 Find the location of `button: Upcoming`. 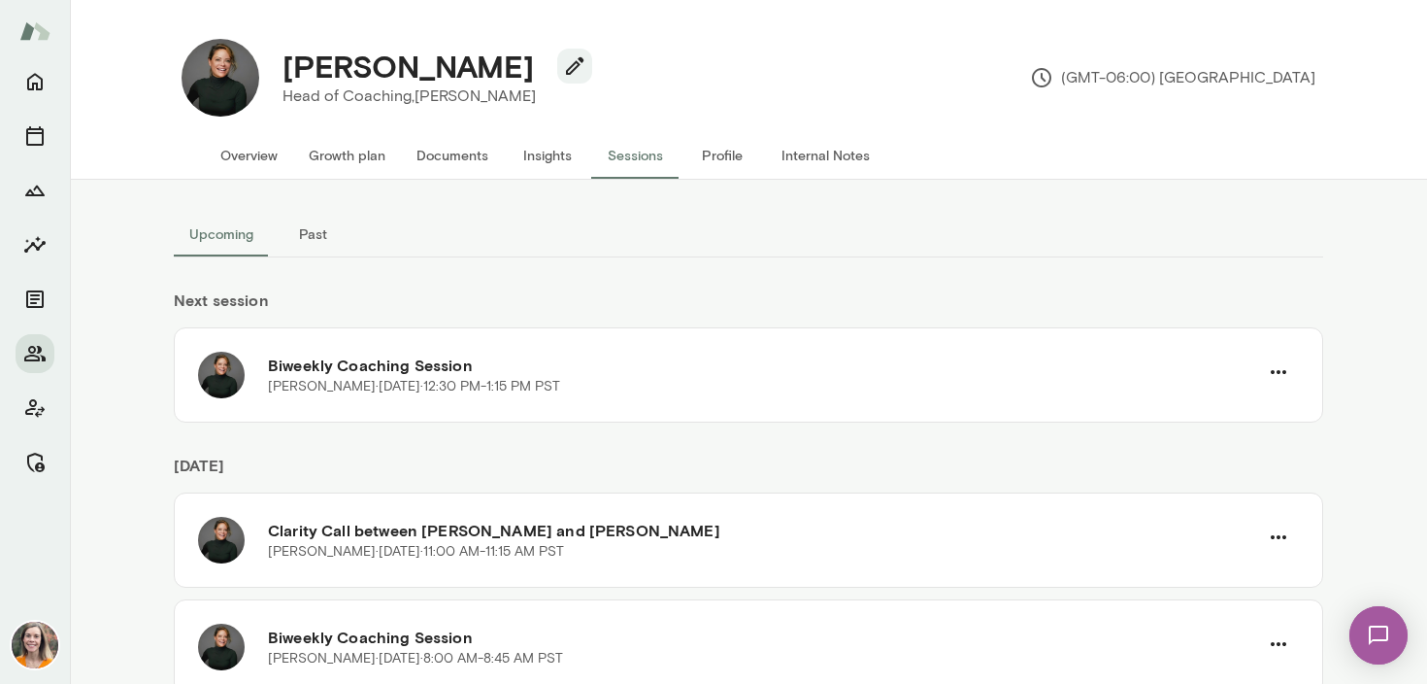

button: Upcoming is located at coordinates (221, 234).